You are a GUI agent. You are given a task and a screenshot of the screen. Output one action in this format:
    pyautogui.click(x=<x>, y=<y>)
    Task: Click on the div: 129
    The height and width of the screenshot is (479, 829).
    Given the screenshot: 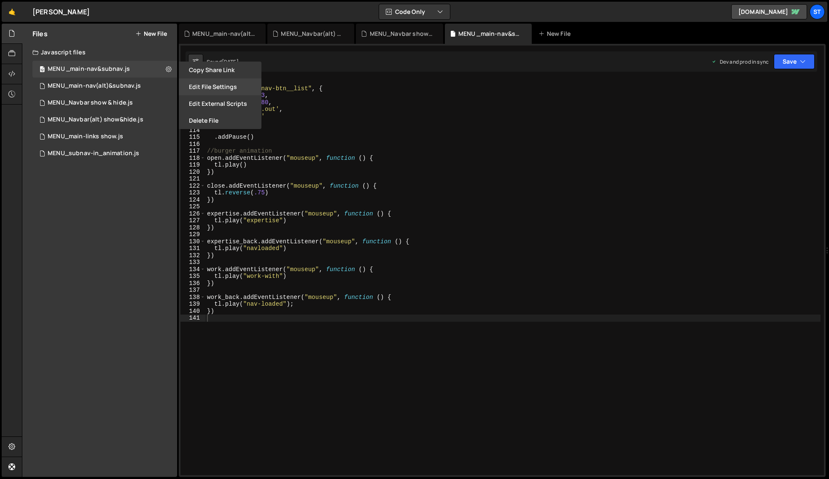 What is the action you would take?
    pyautogui.click(x=193, y=234)
    